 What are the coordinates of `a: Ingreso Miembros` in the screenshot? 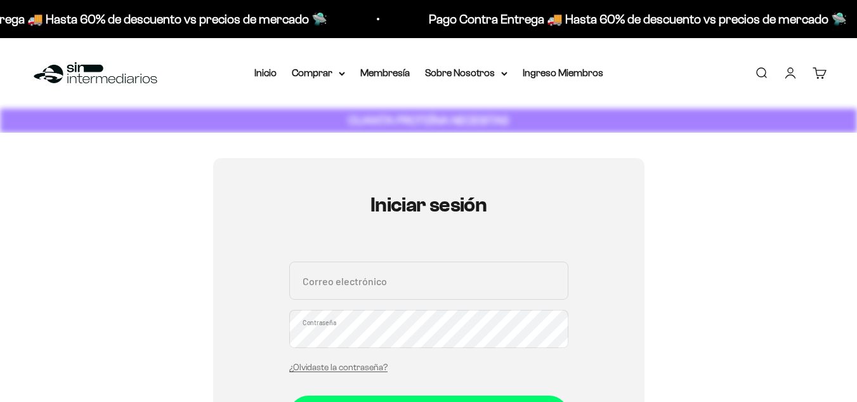 It's located at (563, 72).